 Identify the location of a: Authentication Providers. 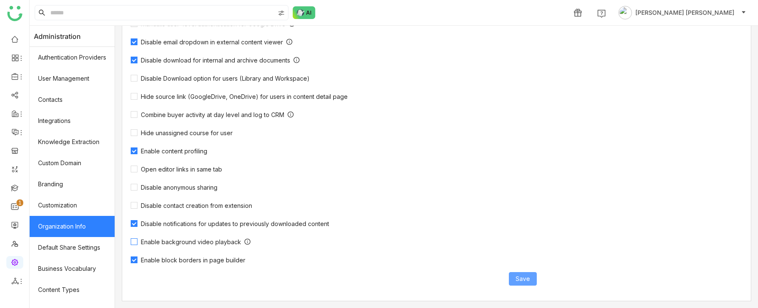
(72, 58).